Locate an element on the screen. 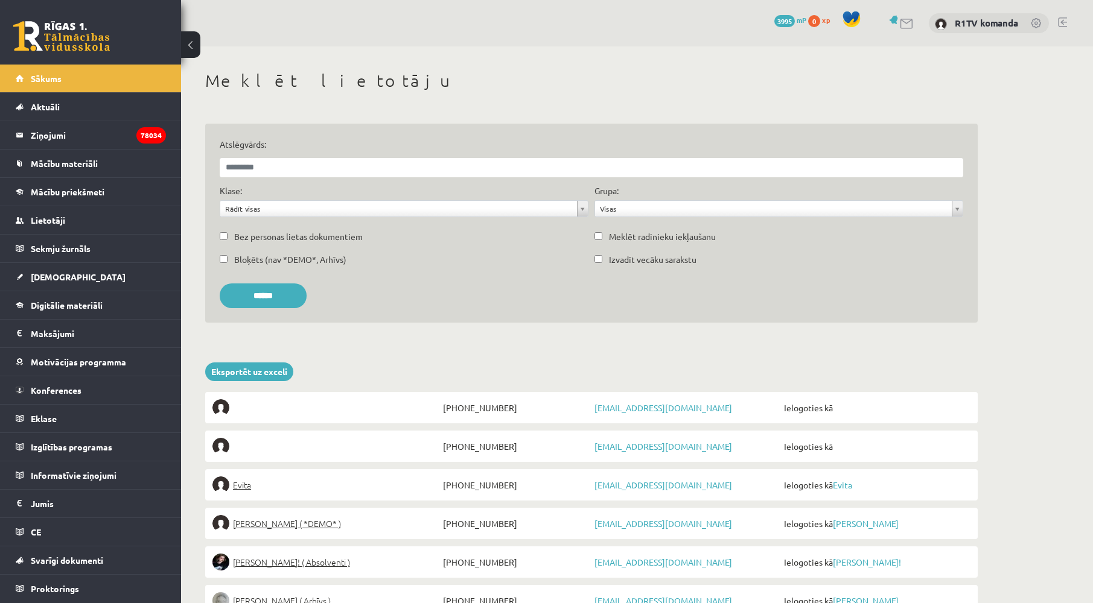 The image size is (1093, 603). a: Mācību priekšmeti is located at coordinates (91, 192).